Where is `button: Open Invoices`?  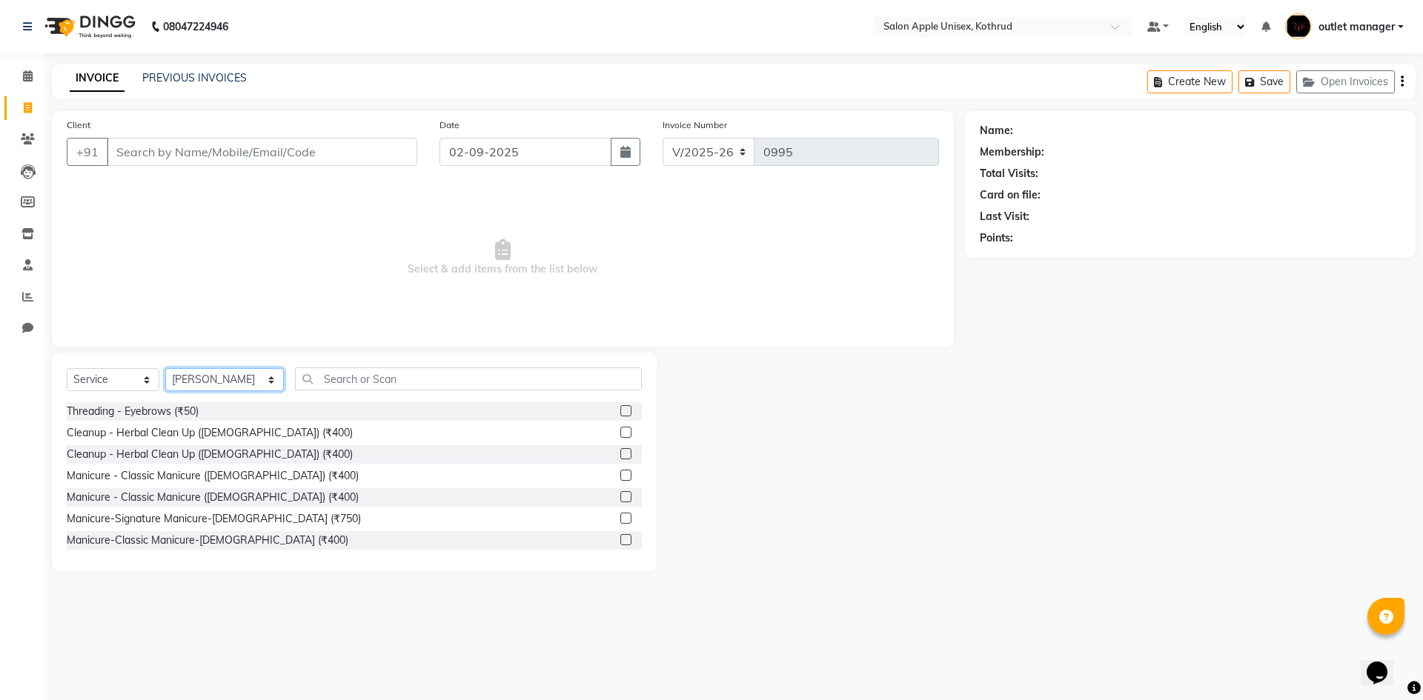
button: Open Invoices is located at coordinates (1345, 82).